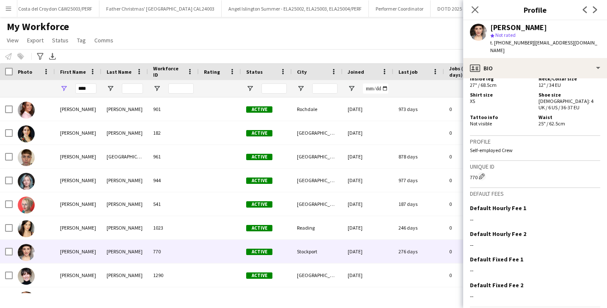 This screenshot has width=607, height=308. What do you see at coordinates (26, 134) in the screenshot?
I see `img: Emma Golding` at bounding box center [26, 134].